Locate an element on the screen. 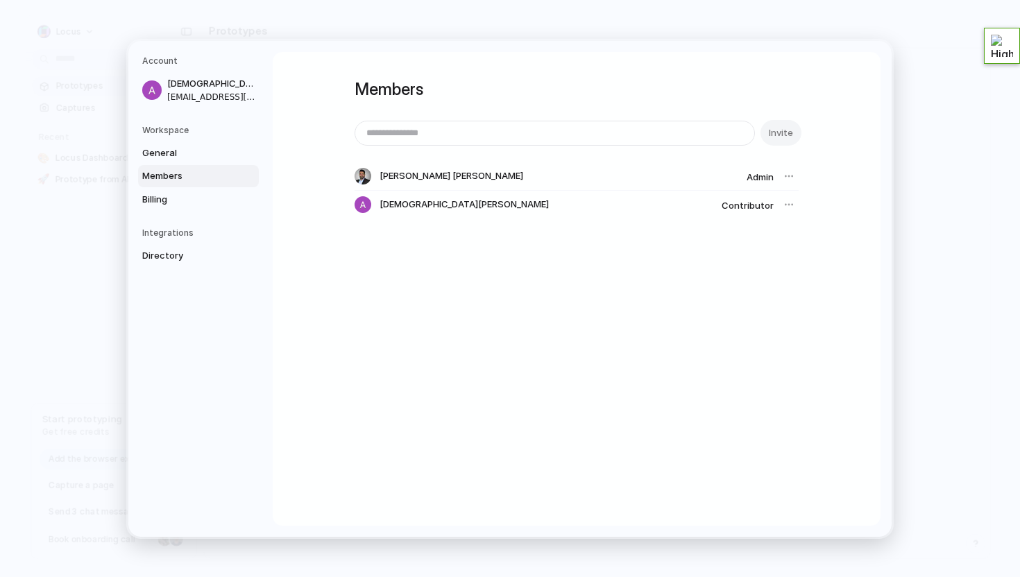 The width and height of the screenshot is (1020, 577). img: Highperformr Logo is located at coordinates (1002, 46).